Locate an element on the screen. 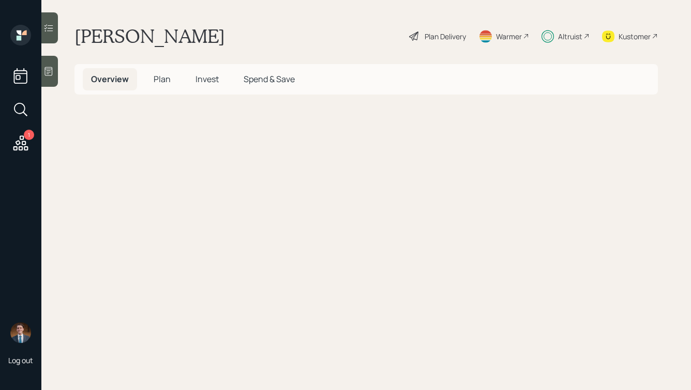 The height and width of the screenshot is (390, 691). span: Overview is located at coordinates (110, 79).